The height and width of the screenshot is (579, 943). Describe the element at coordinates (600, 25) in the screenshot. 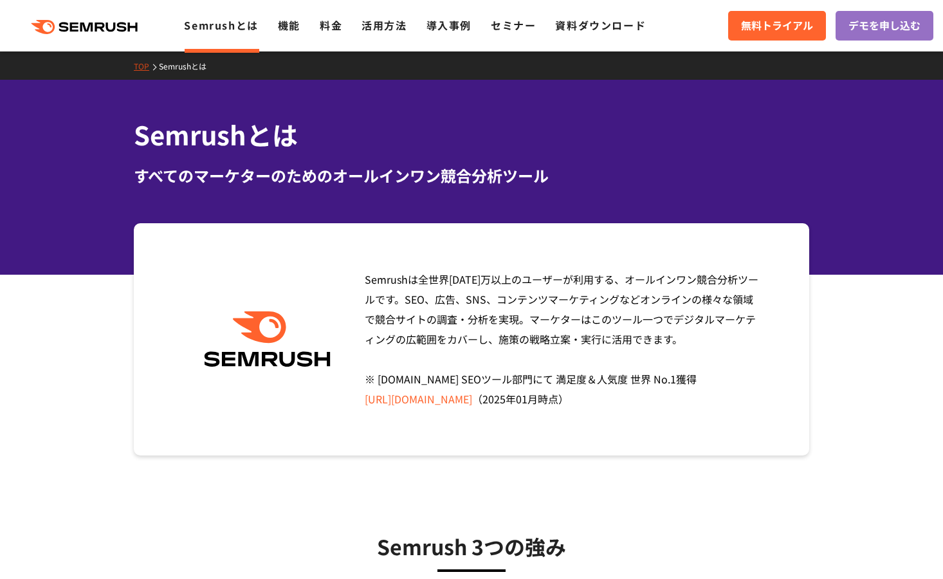

I see `a: 資料ダウンロード` at that location.